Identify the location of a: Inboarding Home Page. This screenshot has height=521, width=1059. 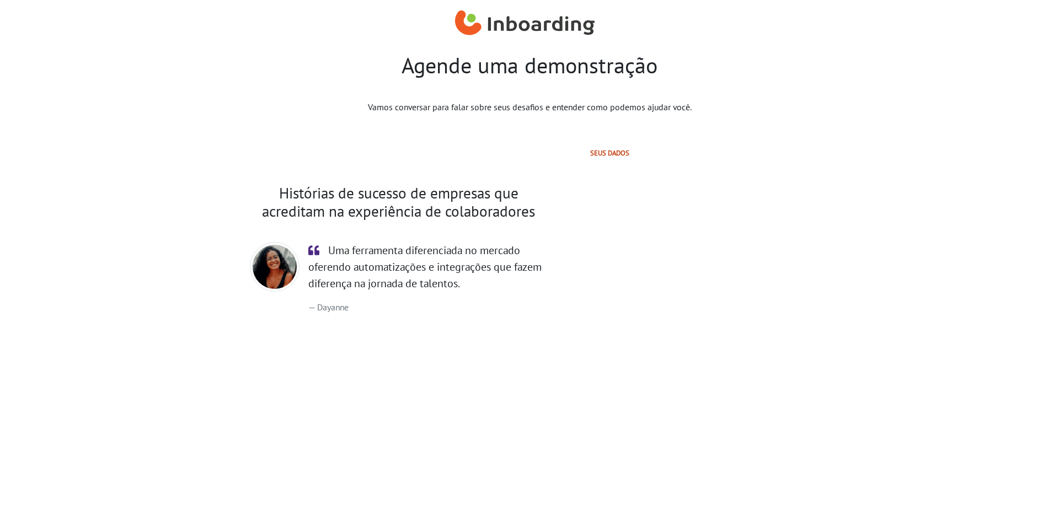
(524, 24).